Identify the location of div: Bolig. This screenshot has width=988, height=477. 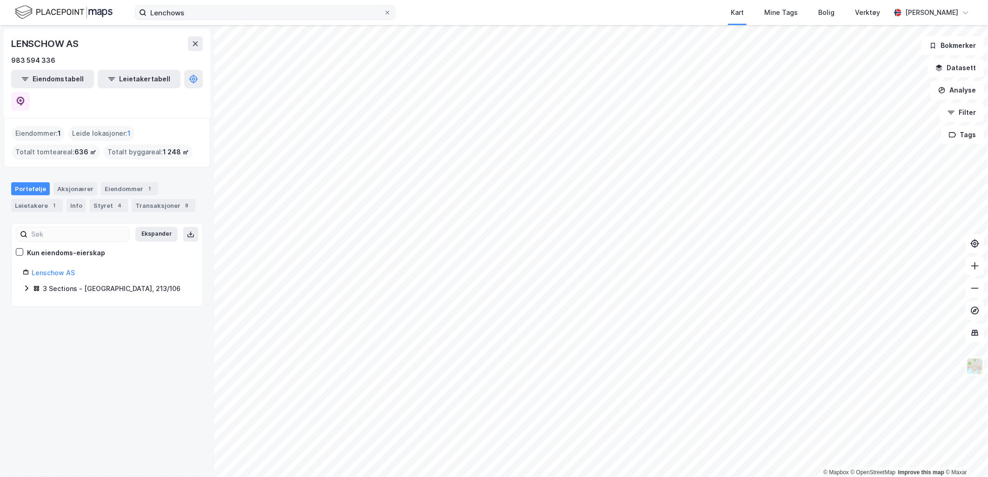
(826, 13).